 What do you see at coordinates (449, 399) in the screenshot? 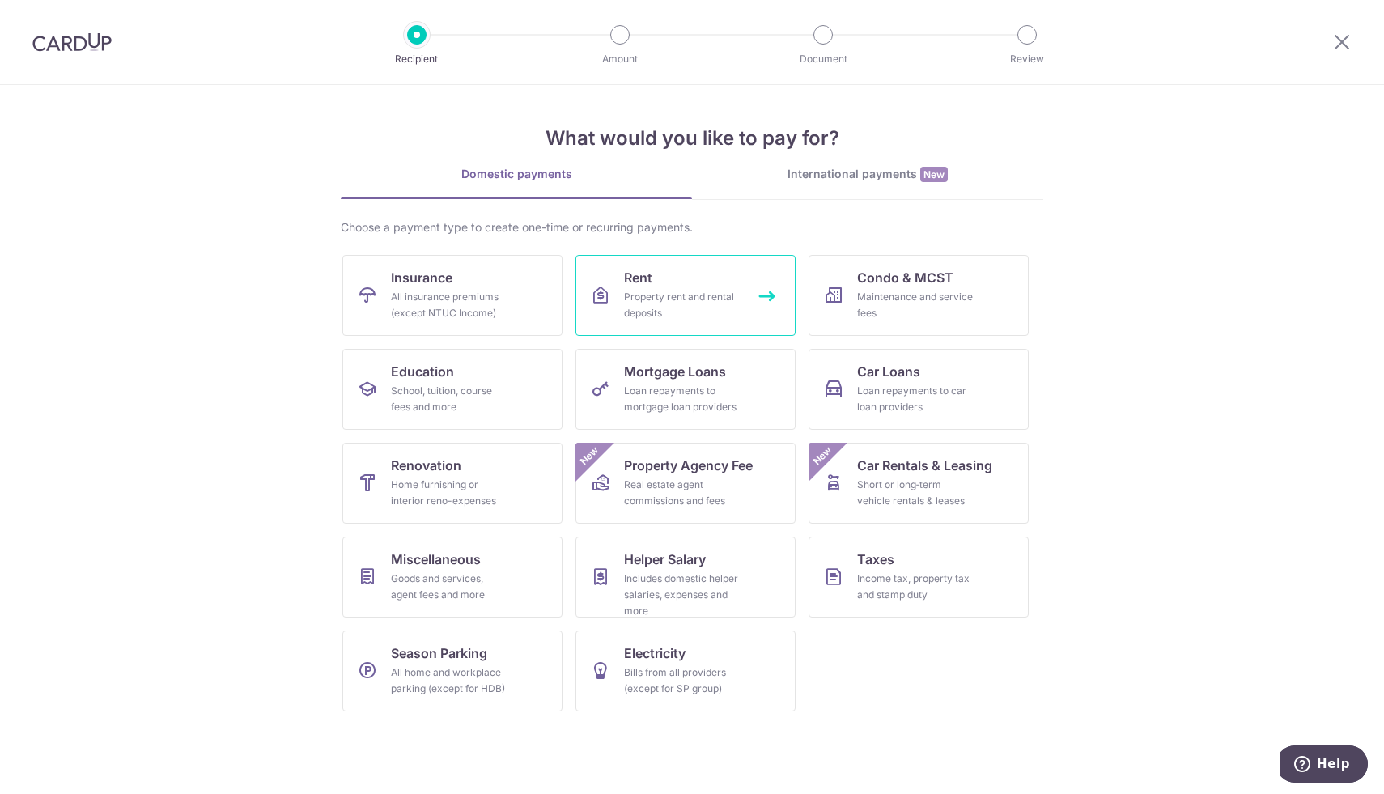
I see `div: School, tuition, course fees and more` at bounding box center [449, 399].